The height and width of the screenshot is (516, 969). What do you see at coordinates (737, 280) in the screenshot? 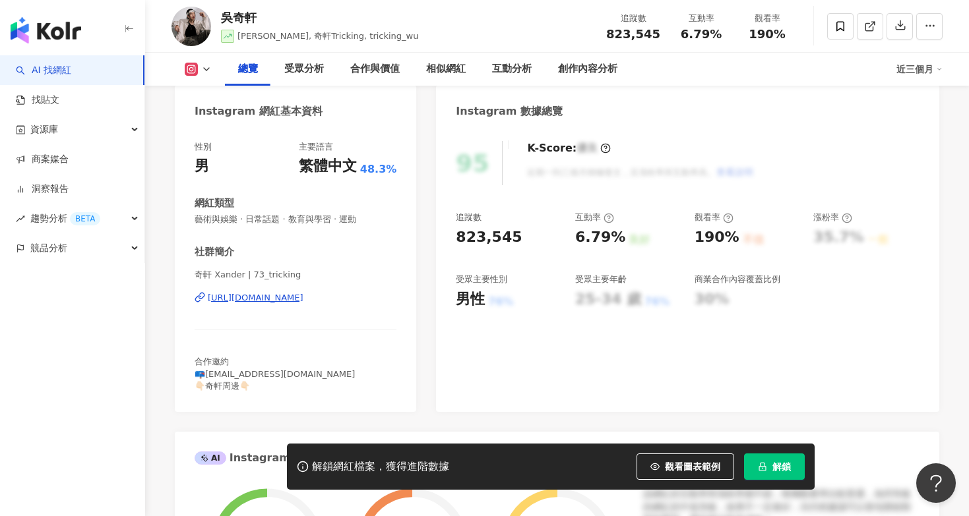
I see `div: 商業合作內容覆蓋比例` at bounding box center [737, 280].